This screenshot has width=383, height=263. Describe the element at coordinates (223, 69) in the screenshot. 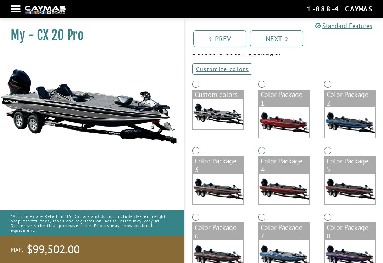

I see `a: Customize colors` at that location.